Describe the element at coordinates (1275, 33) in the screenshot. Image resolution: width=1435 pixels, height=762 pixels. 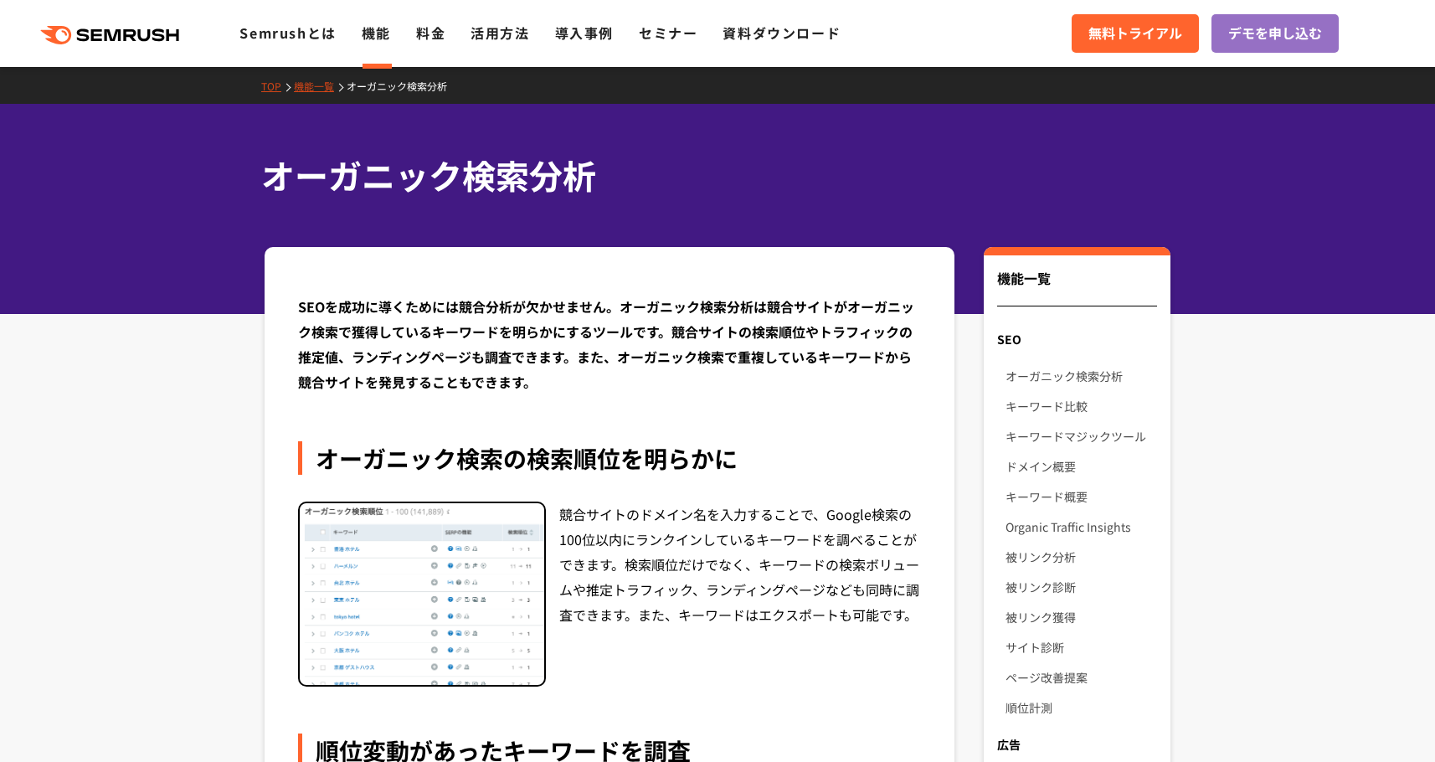
I see `a: デモを申し込む` at that location.